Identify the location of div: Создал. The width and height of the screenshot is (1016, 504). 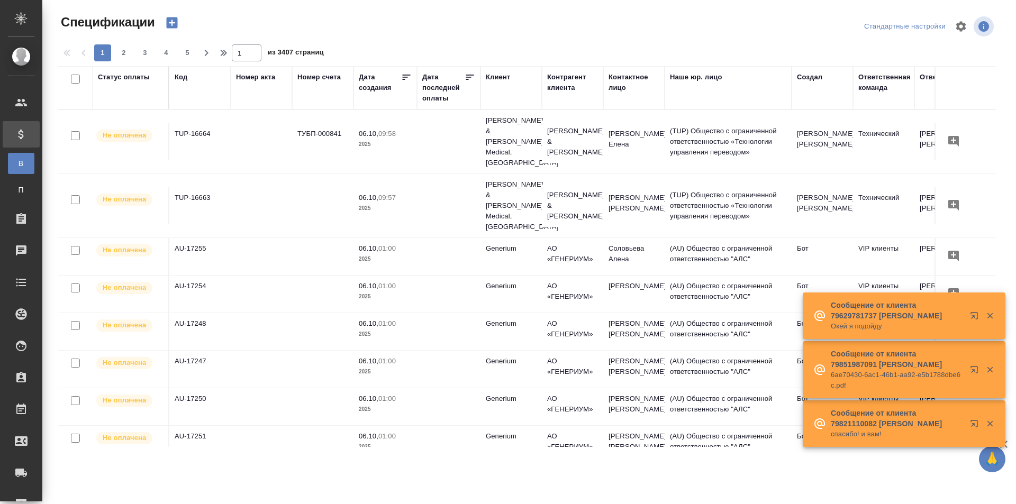
(809, 77).